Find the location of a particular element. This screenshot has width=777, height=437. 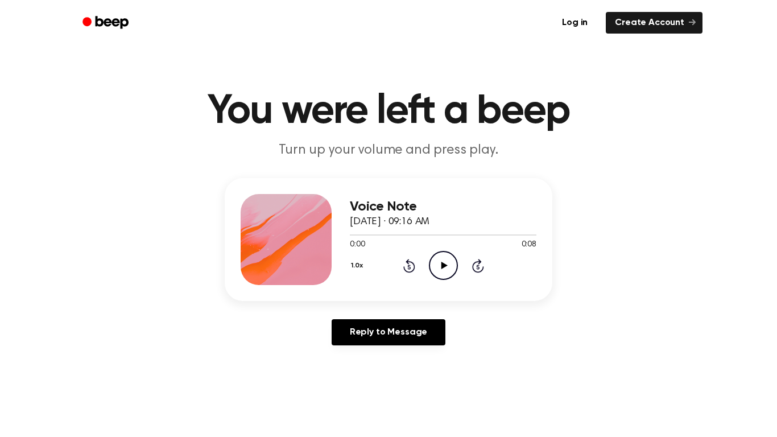

a: Beep is located at coordinates (106, 23).